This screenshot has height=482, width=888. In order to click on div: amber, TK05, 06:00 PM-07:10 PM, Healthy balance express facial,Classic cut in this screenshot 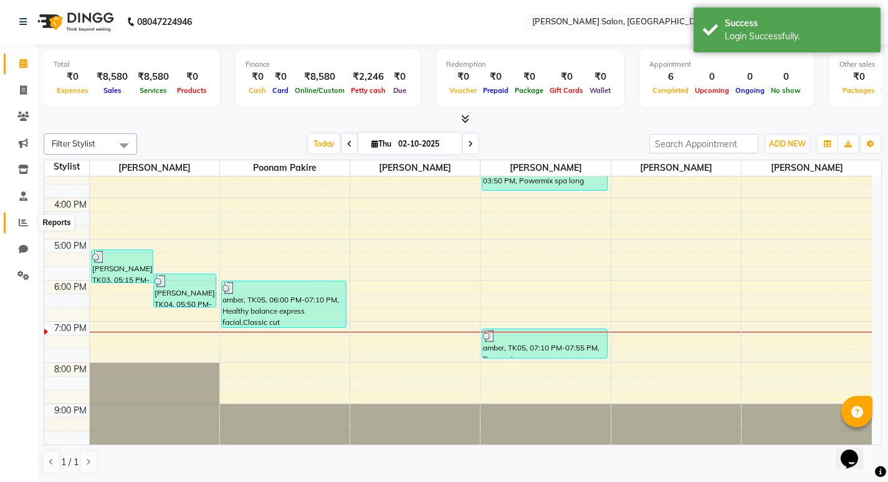, I will do `click(284, 304)`.